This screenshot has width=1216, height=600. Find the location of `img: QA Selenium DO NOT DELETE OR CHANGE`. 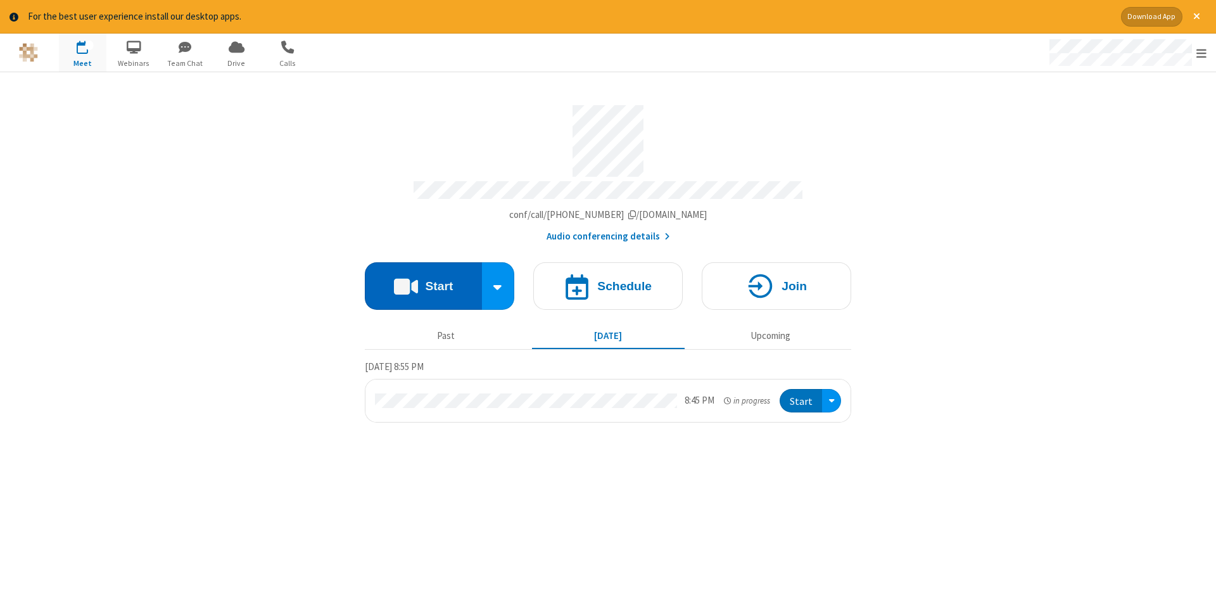

img: QA Selenium DO NOT DELETE OR CHANGE is located at coordinates (28, 53).